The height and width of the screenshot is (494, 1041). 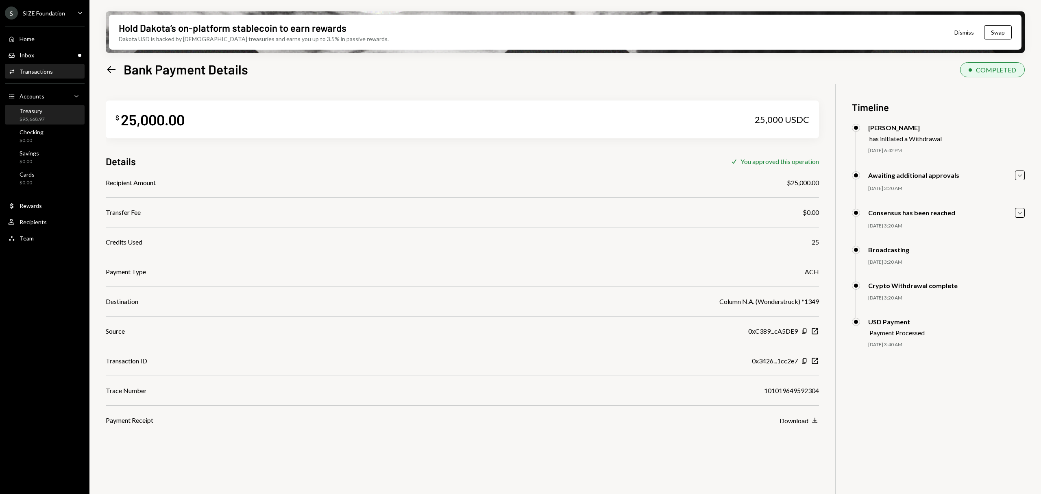 What do you see at coordinates (131, 183) in the screenshot?
I see `div: Recipient Amount` at bounding box center [131, 183].